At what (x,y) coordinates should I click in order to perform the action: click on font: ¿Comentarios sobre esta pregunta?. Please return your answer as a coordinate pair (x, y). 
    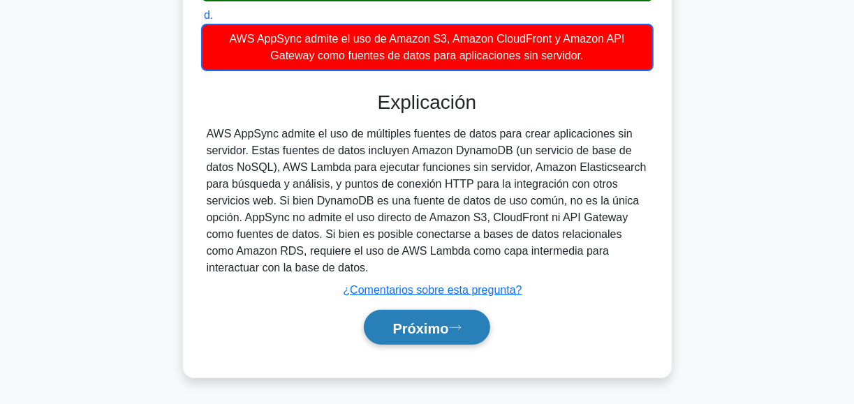
    Looking at the image, I should click on (432, 290).